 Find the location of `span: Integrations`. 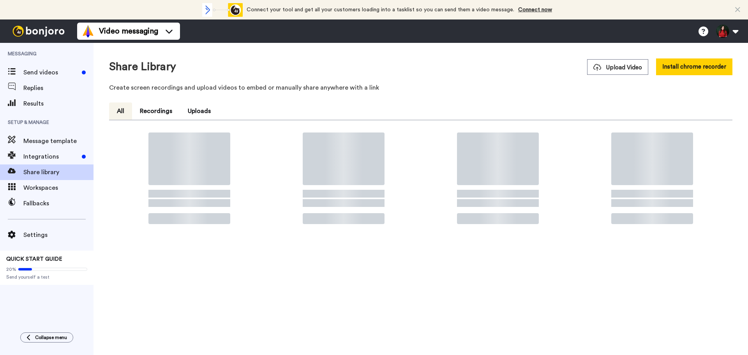

span: Integrations is located at coordinates (51, 157).